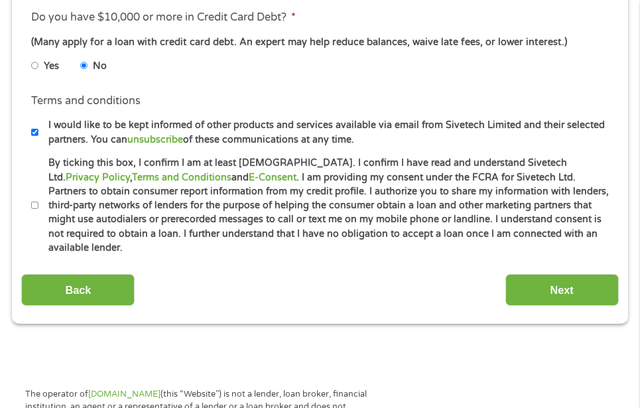  Describe the element at coordinates (272, 177) in the screenshot. I see `a: E-Consent` at that location.